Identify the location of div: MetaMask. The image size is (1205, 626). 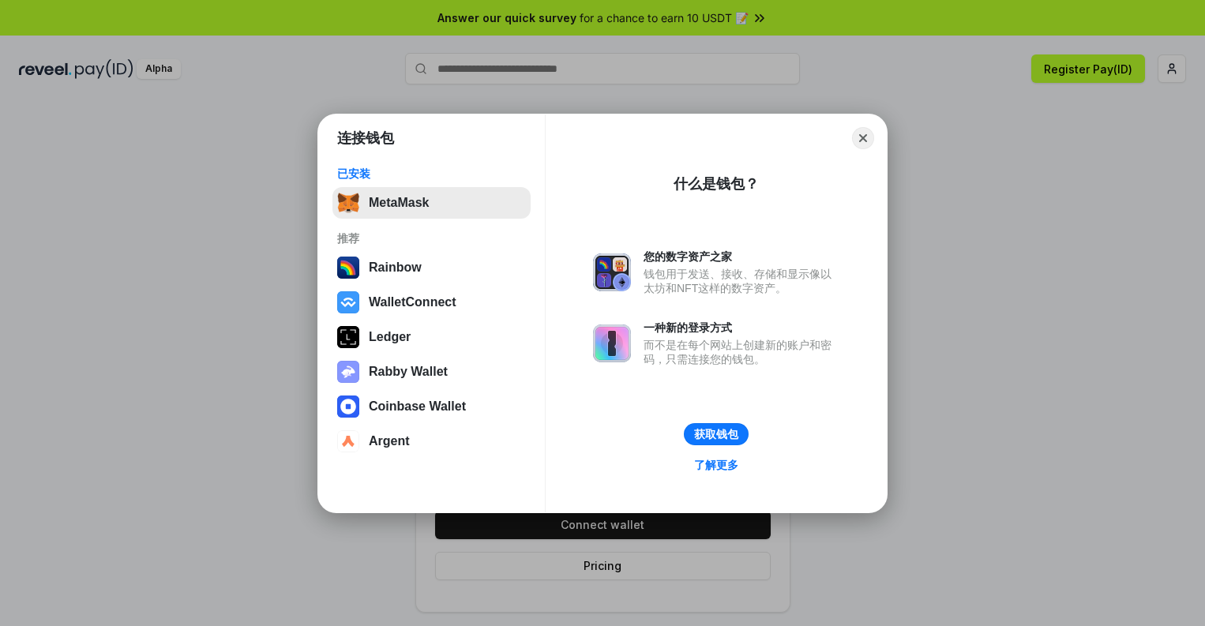
(399, 203).